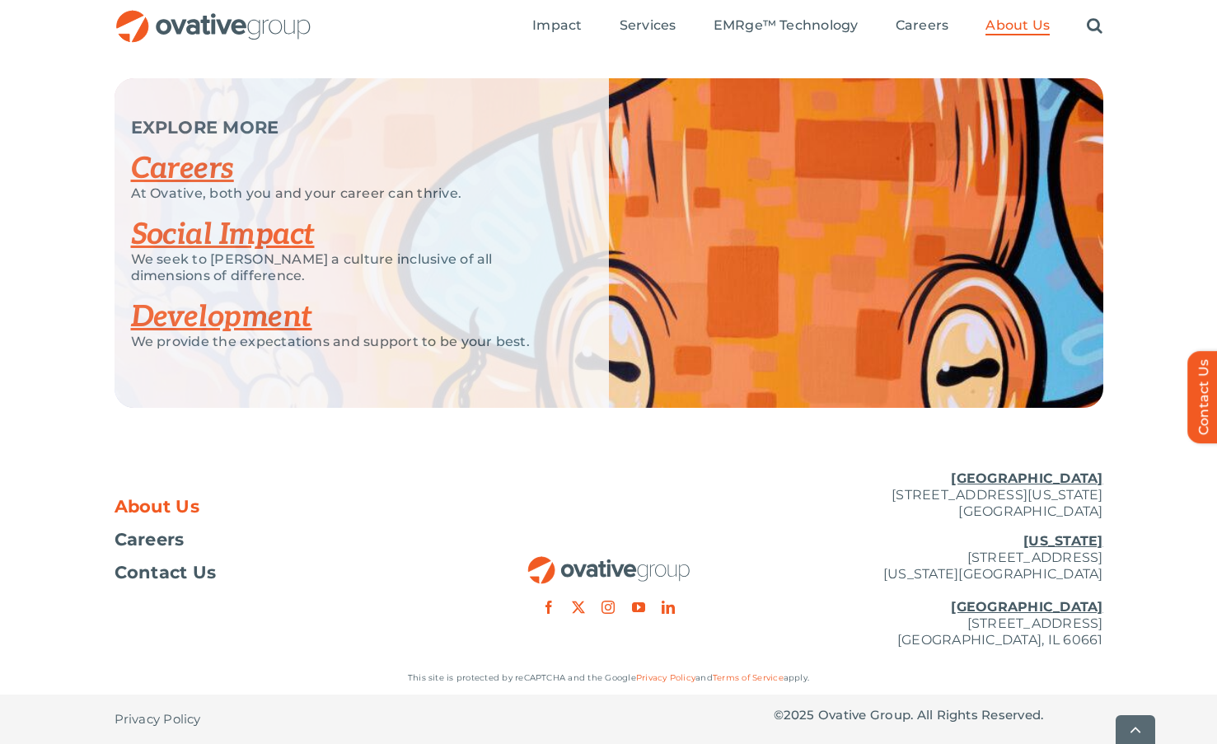 This screenshot has height=744, width=1217. What do you see at coordinates (648, 26) in the screenshot?
I see `span: Services` at bounding box center [648, 26].